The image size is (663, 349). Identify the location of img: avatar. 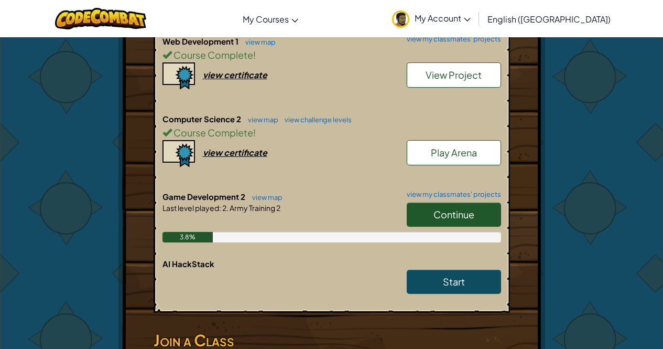
(400, 19).